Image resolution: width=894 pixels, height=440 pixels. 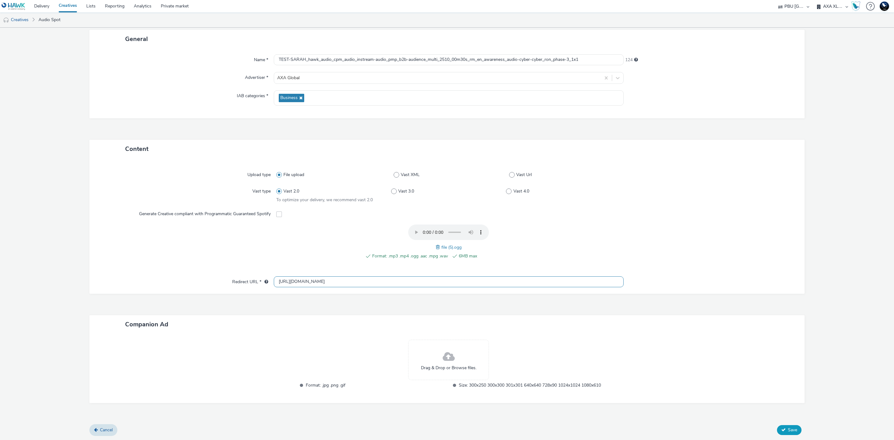 I want to click on button: Save, so click(x=789, y=430).